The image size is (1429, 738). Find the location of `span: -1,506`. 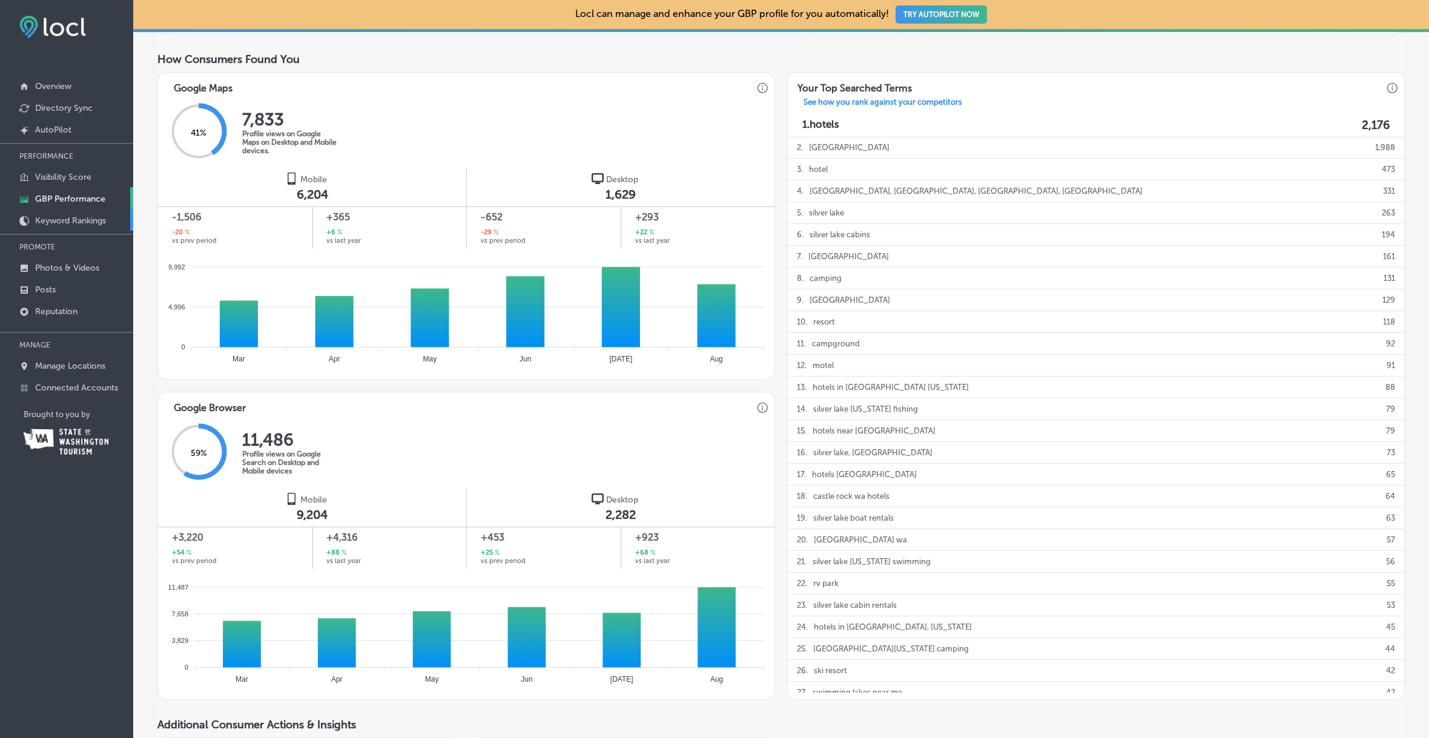

span: -1,506 is located at coordinates (235, 217).